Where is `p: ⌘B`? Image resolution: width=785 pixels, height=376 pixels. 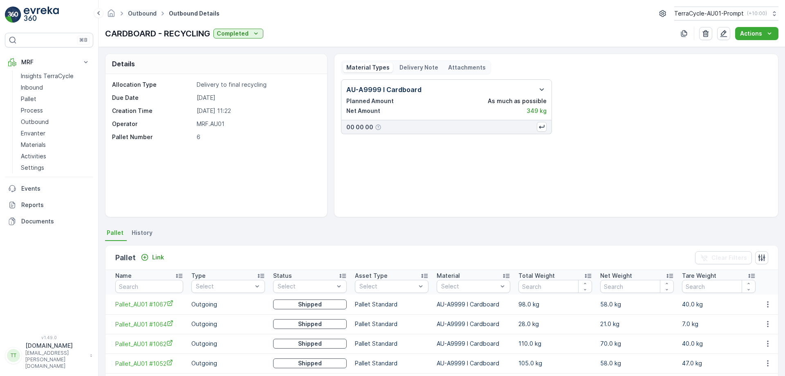 p: ⌘B is located at coordinates (83, 40).